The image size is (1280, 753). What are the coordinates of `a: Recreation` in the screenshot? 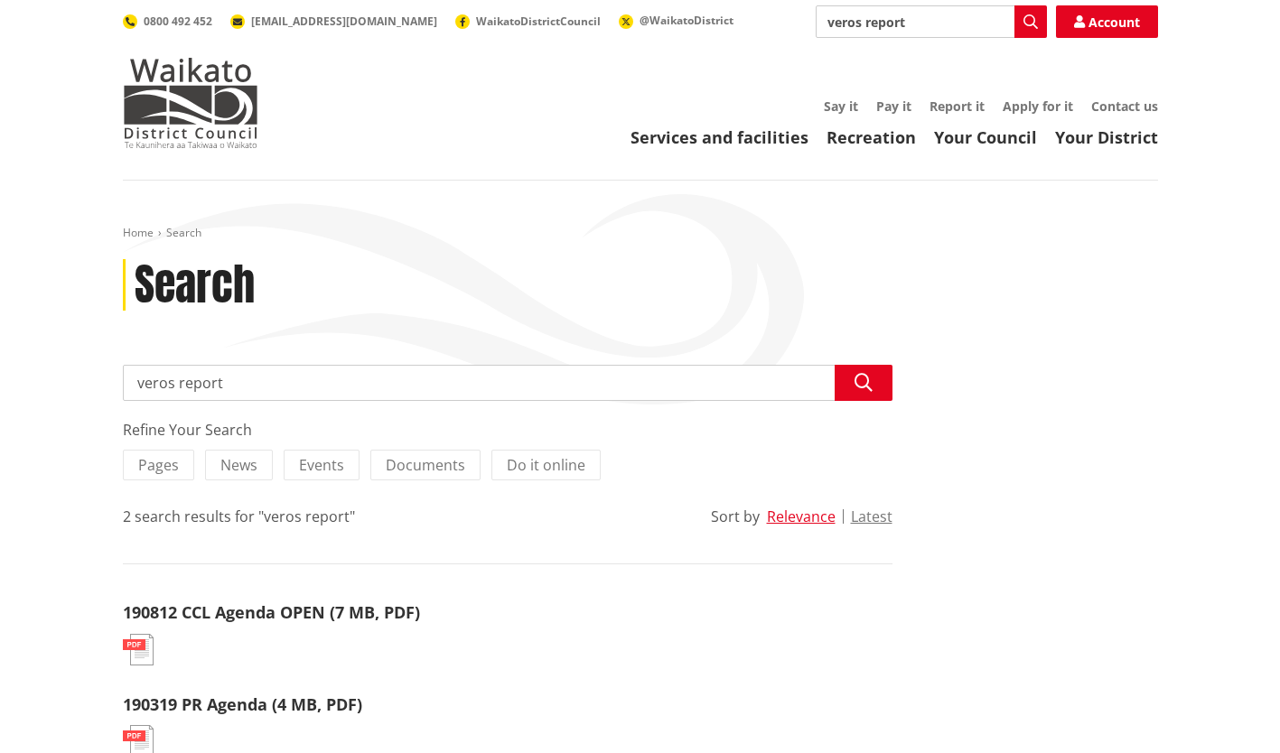 It's located at (871, 137).